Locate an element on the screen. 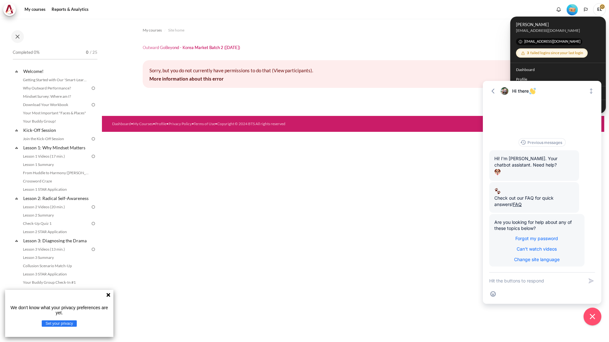 This screenshot has width=609, height=342. a: Lesson 2 STAR Application is located at coordinates (56, 232).